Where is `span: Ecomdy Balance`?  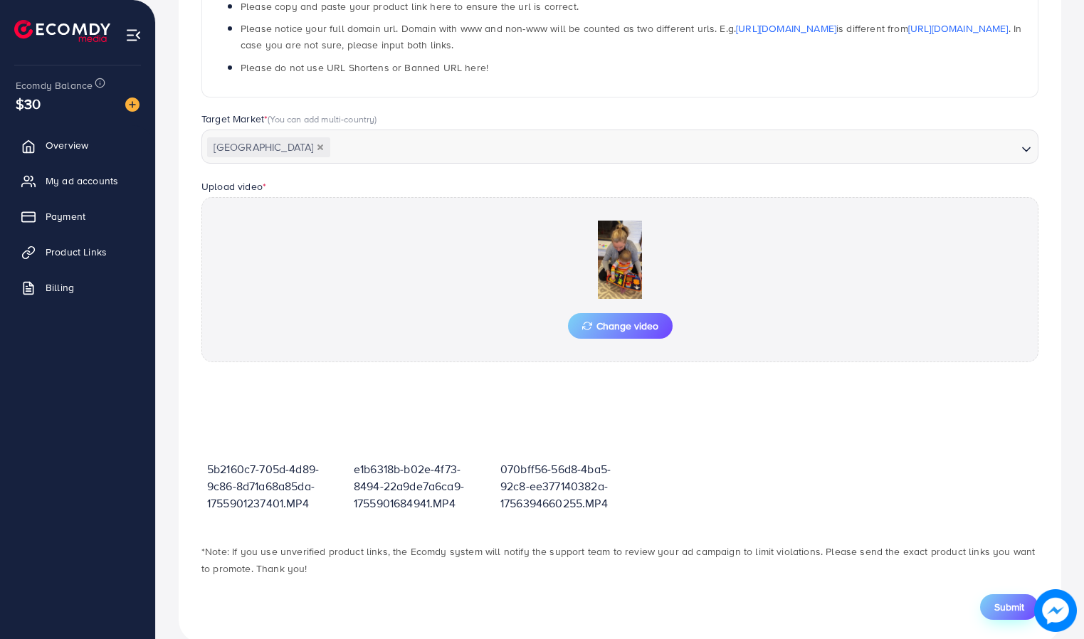 span: Ecomdy Balance is located at coordinates (54, 85).